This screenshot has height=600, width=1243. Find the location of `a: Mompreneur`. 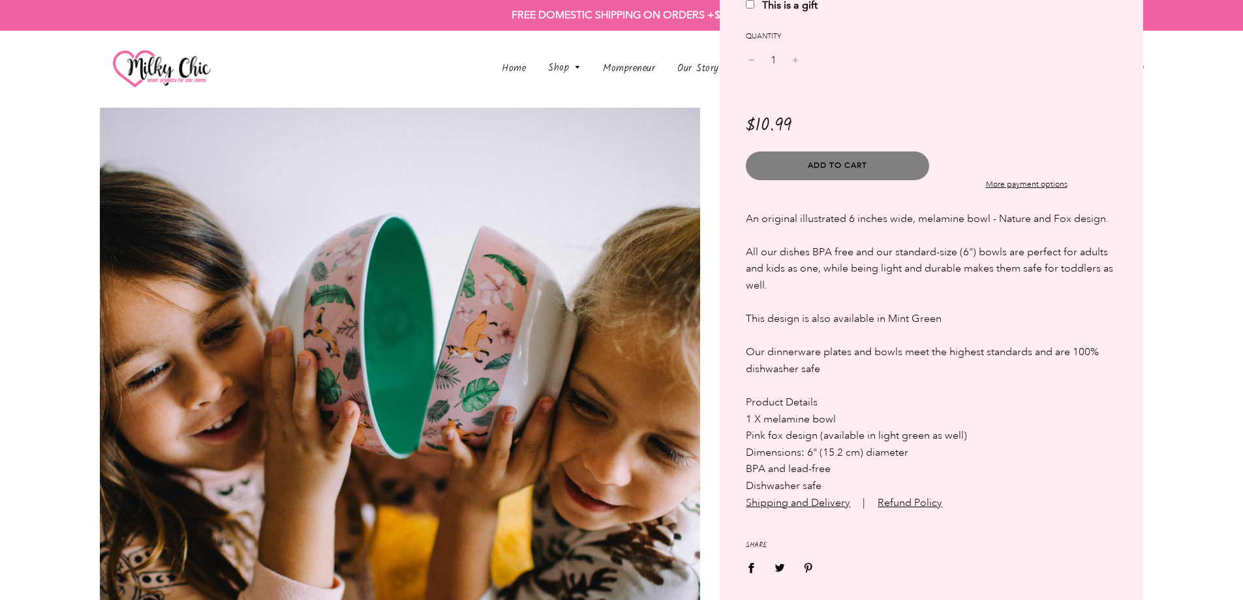

a: Mompreneur is located at coordinates (629, 69).